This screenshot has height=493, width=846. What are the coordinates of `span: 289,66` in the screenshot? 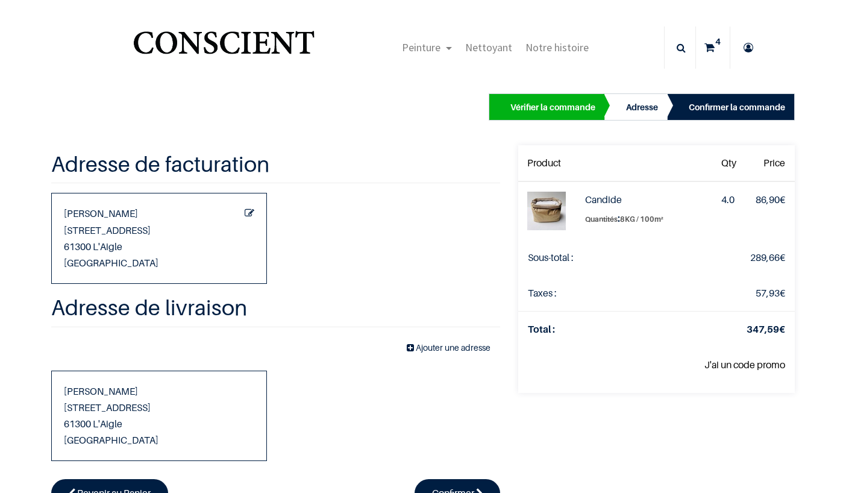 It's located at (764, 257).